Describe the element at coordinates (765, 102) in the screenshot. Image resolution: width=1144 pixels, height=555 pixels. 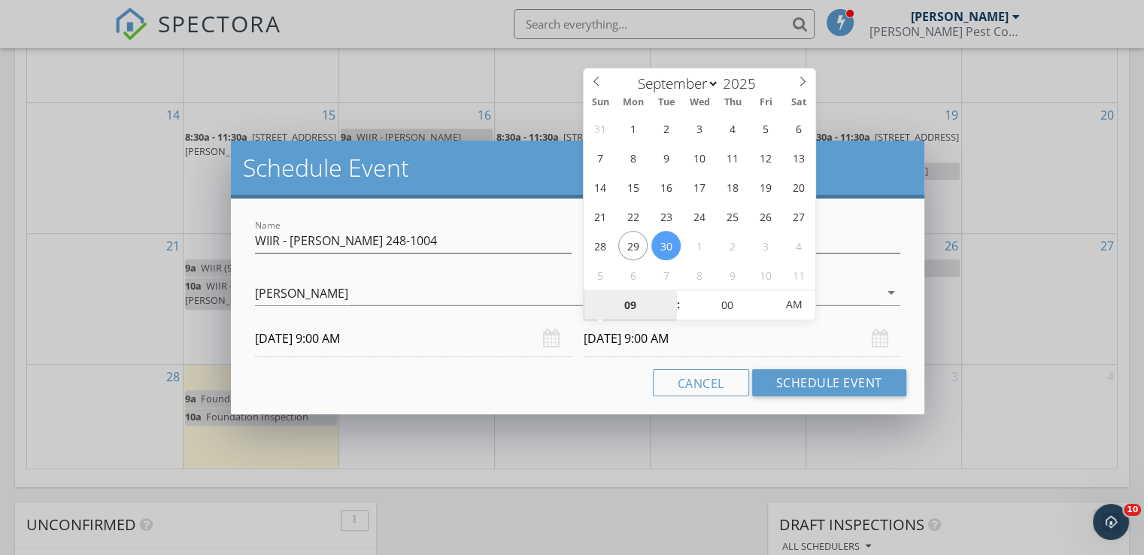
I see `span: Fri` at that location.